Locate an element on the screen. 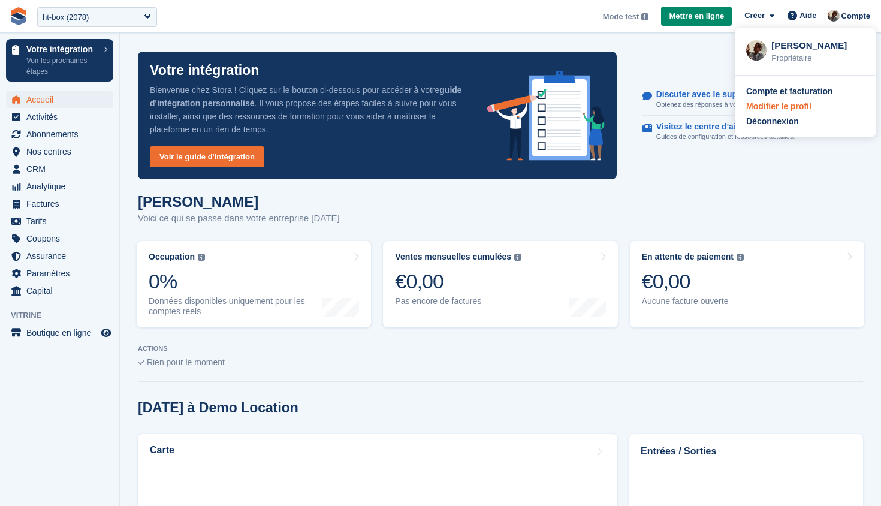 Image resolution: width=881 pixels, height=506 pixels. span: Tarifs is located at coordinates (62, 221).